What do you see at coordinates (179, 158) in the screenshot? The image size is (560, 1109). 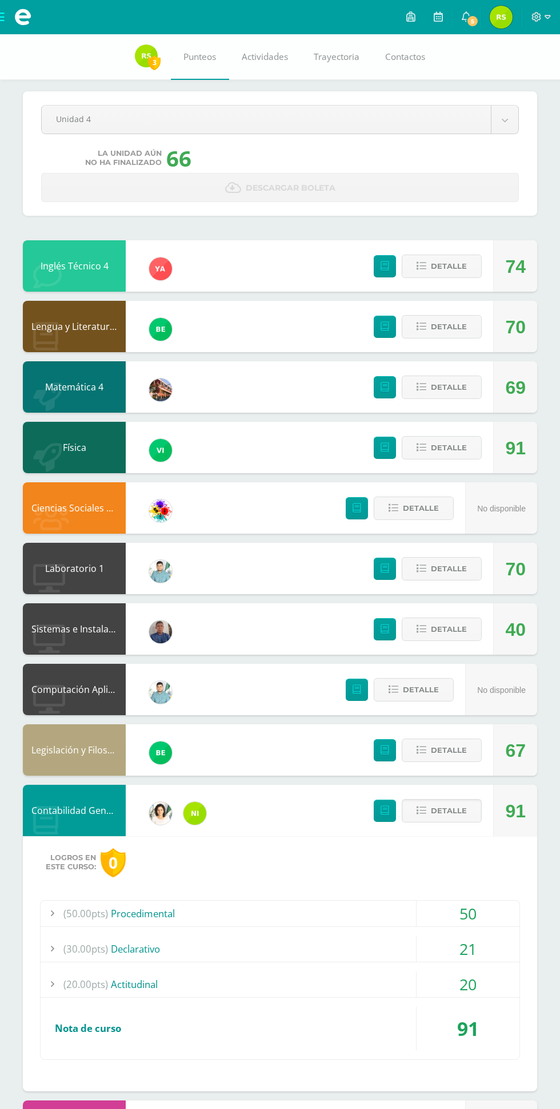 I see `div: 66` at bounding box center [179, 158].